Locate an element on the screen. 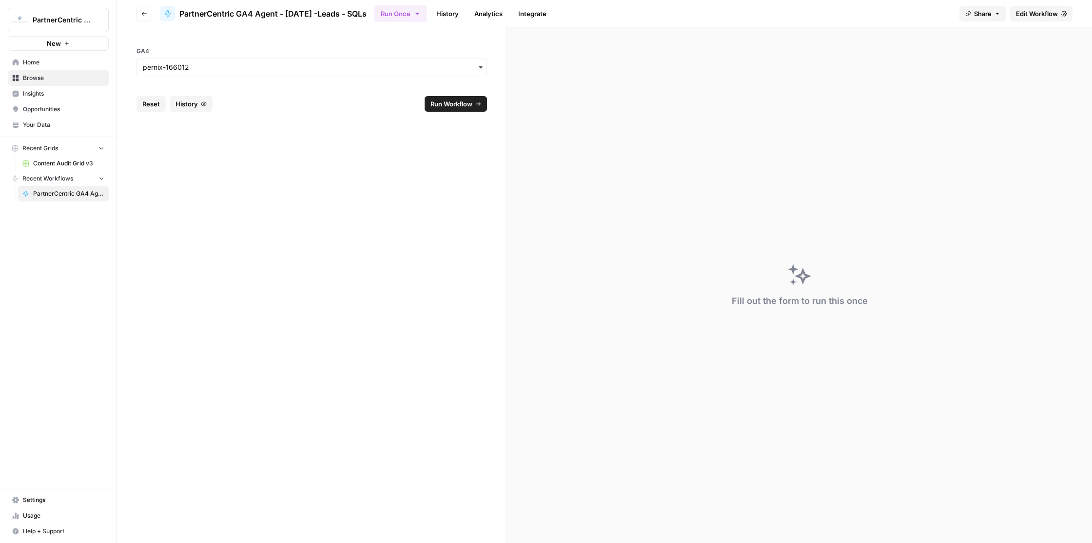 This screenshot has width=1092, height=543. span: Recent Workflows is located at coordinates (48, 178).